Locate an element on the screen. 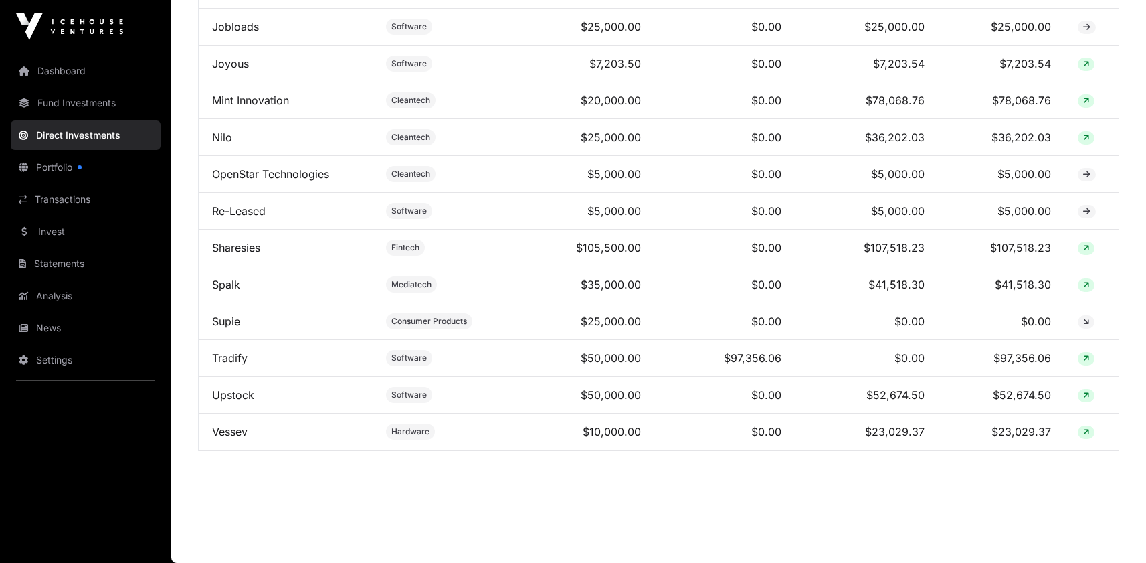 The width and height of the screenshot is (1146, 563). a: Portfolio is located at coordinates (86, 167).